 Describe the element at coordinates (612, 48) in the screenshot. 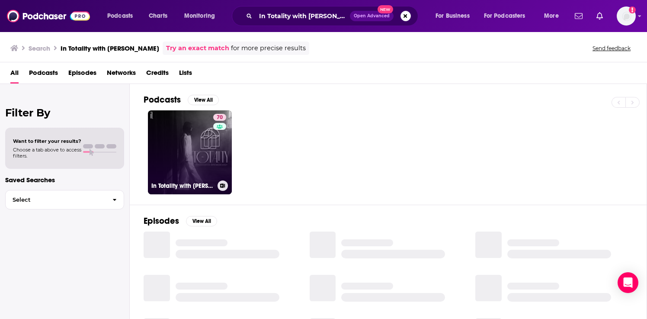

I see `button: Send feedback` at that location.